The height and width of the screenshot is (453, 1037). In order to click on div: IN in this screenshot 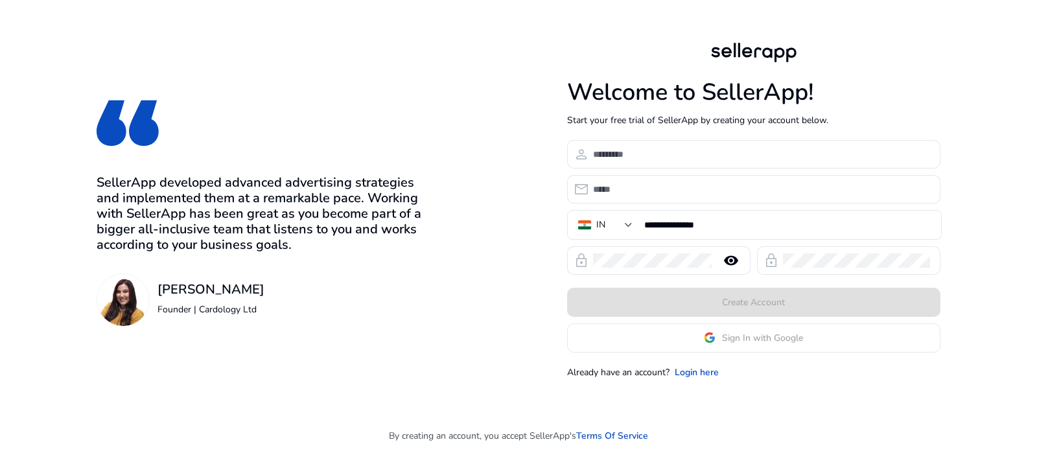, I will do `click(601, 225)`.